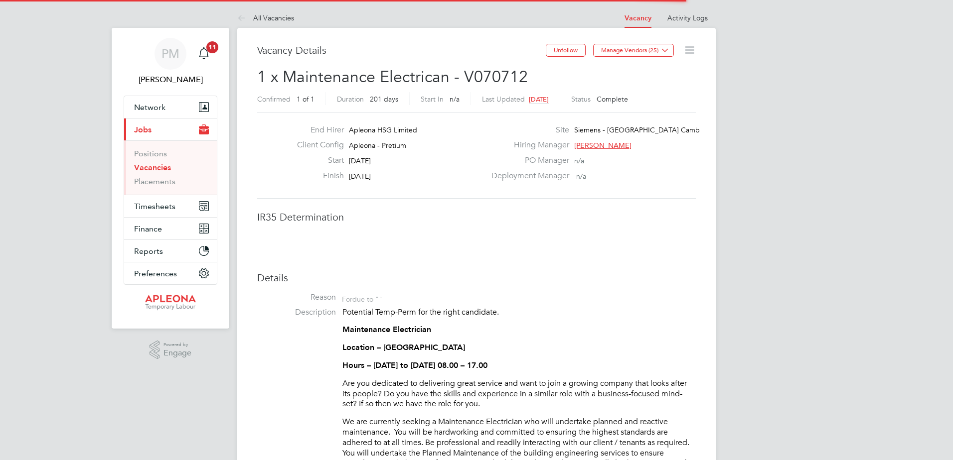 Image resolution: width=953 pixels, height=460 pixels. I want to click on label: Status, so click(581, 99).